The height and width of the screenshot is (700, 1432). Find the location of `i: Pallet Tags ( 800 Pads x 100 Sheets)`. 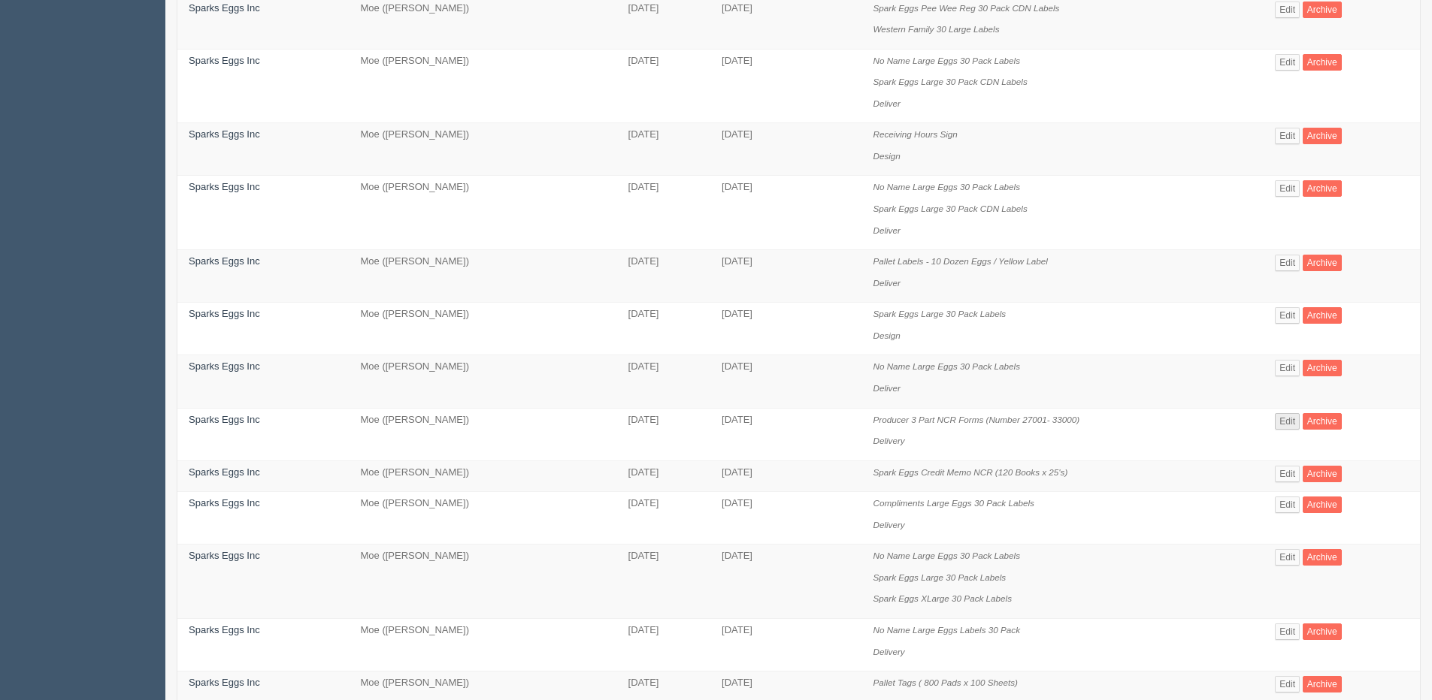

i: Pallet Tags ( 800 Pads x 100 Sheets) is located at coordinates (945, 682).